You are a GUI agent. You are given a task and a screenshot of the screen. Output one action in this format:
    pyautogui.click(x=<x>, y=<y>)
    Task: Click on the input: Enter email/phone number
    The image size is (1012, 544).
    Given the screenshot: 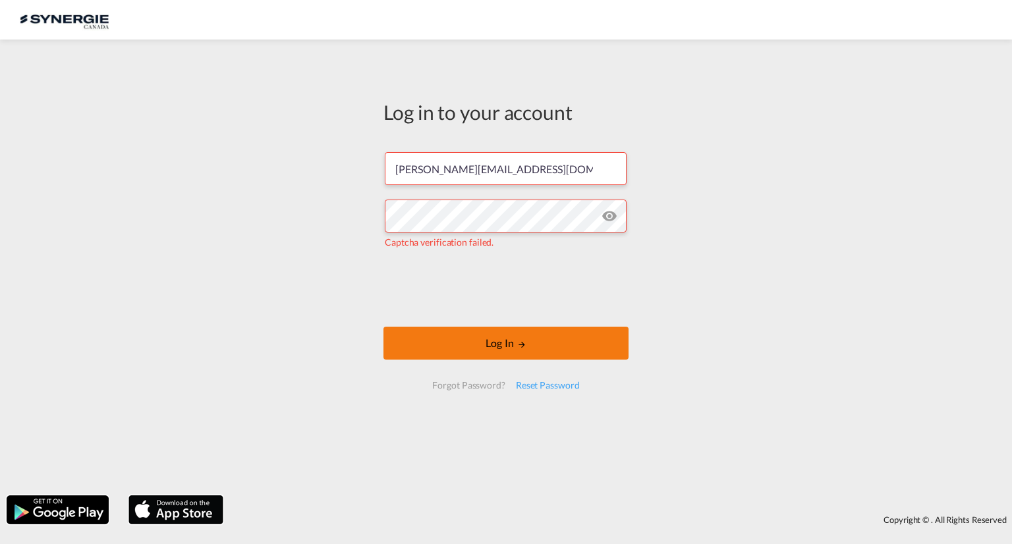 What is the action you would take?
    pyautogui.click(x=505, y=169)
    